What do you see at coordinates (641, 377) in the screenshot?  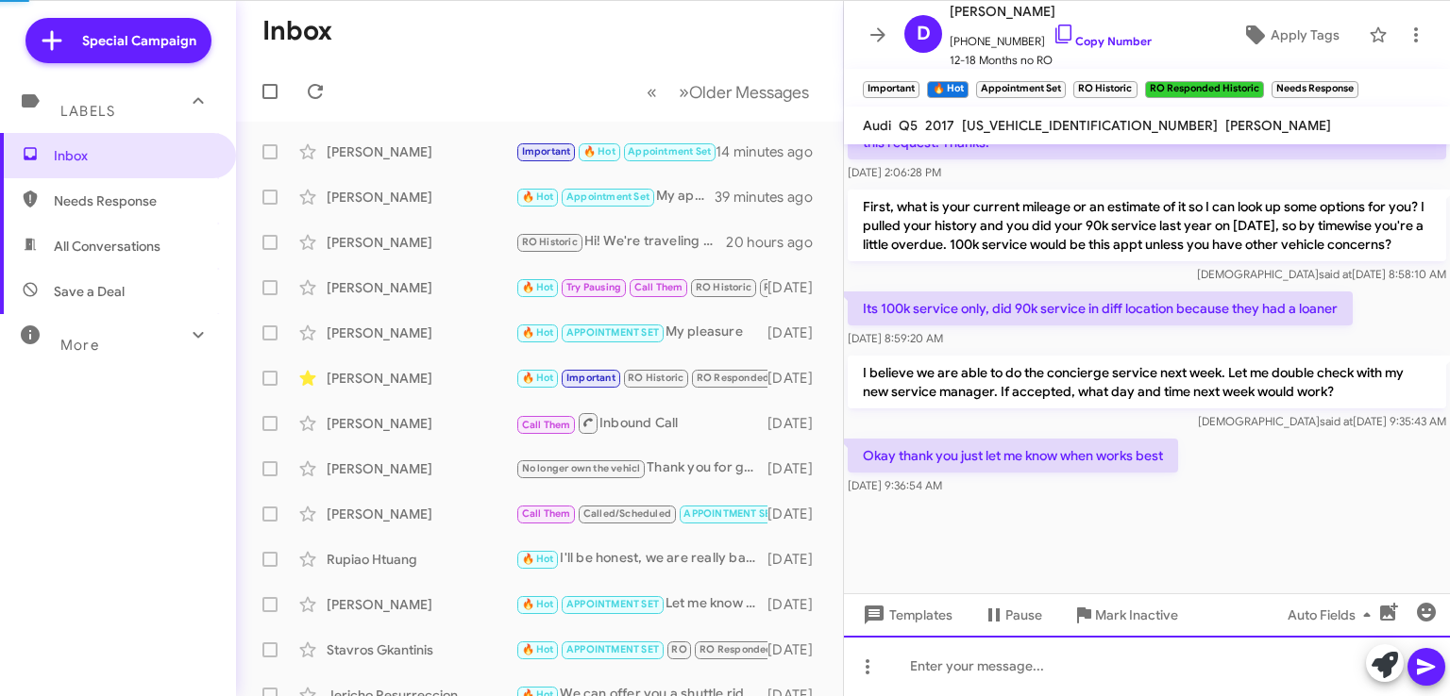 I see `div: Can you provide your current mileage or an estimate of it? Is it the front or rear brake pads and...` at bounding box center [641, 377].